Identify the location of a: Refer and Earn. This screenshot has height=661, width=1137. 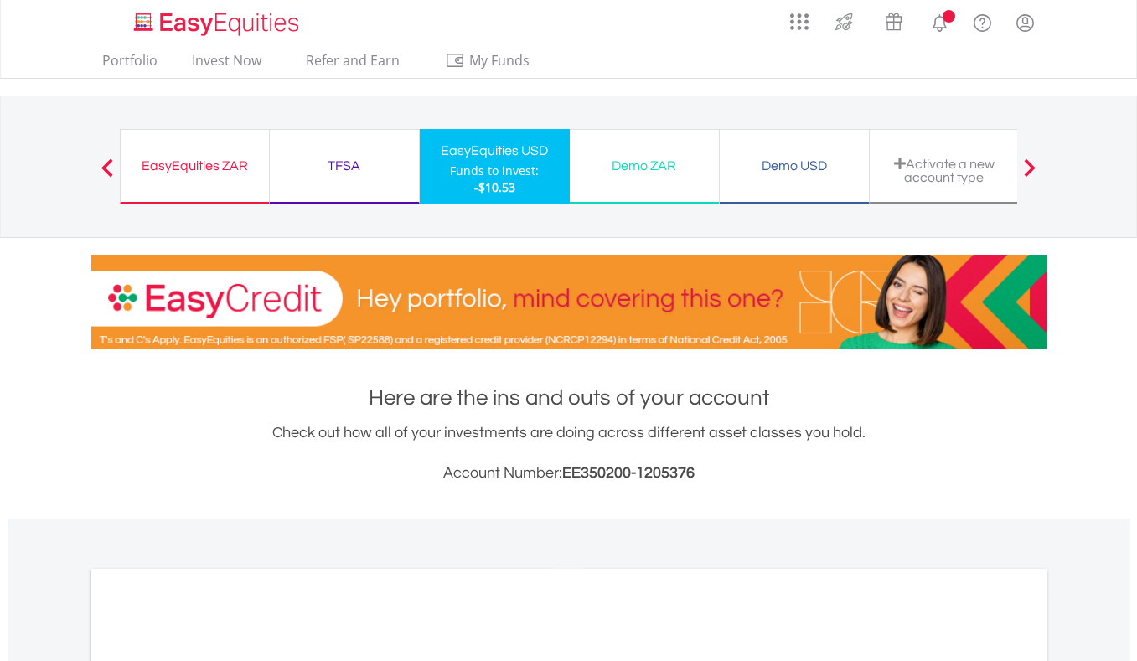
(353, 65).